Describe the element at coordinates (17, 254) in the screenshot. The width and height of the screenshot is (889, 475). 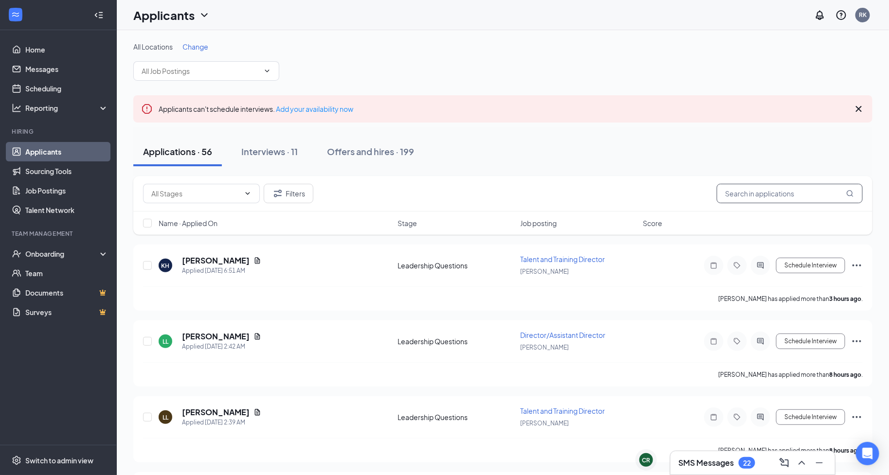
I see `svg: UserCheck` at that location.